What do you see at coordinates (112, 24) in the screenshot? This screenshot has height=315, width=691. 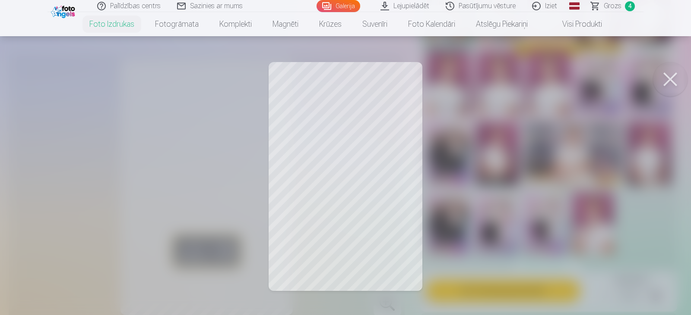 I see `a: Foto izdrukas` at bounding box center [112, 24].